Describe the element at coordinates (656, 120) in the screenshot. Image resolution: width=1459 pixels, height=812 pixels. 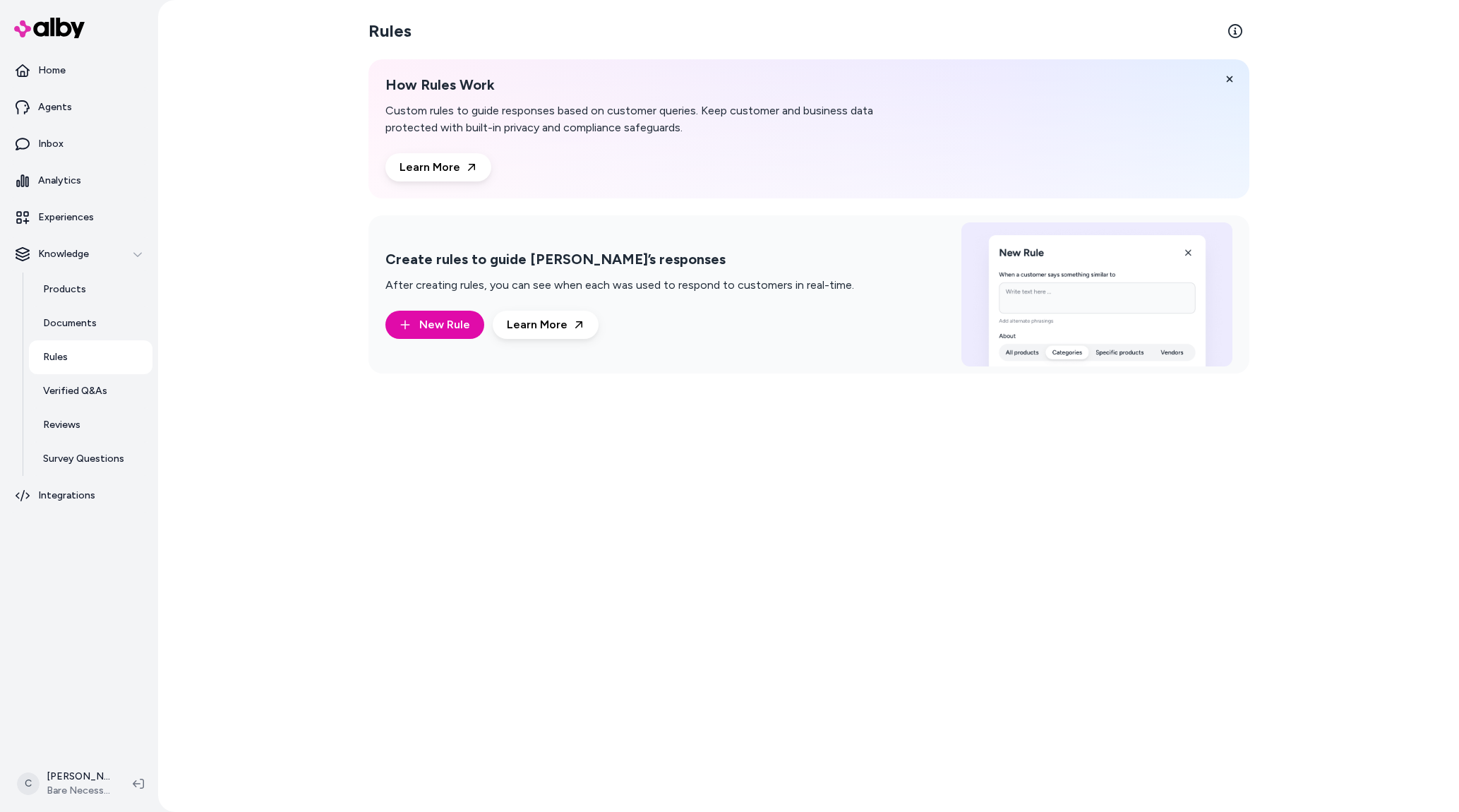
I see `p: Custom rules to guide responses based on customer queries. Keep customer and business data protec...` at that location.